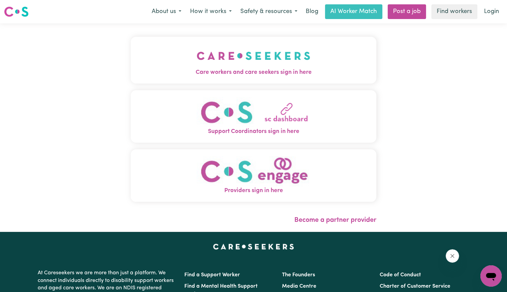 This screenshot has height=292, width=507. I want to click on a: Careseekers logo, so click(16, 12).